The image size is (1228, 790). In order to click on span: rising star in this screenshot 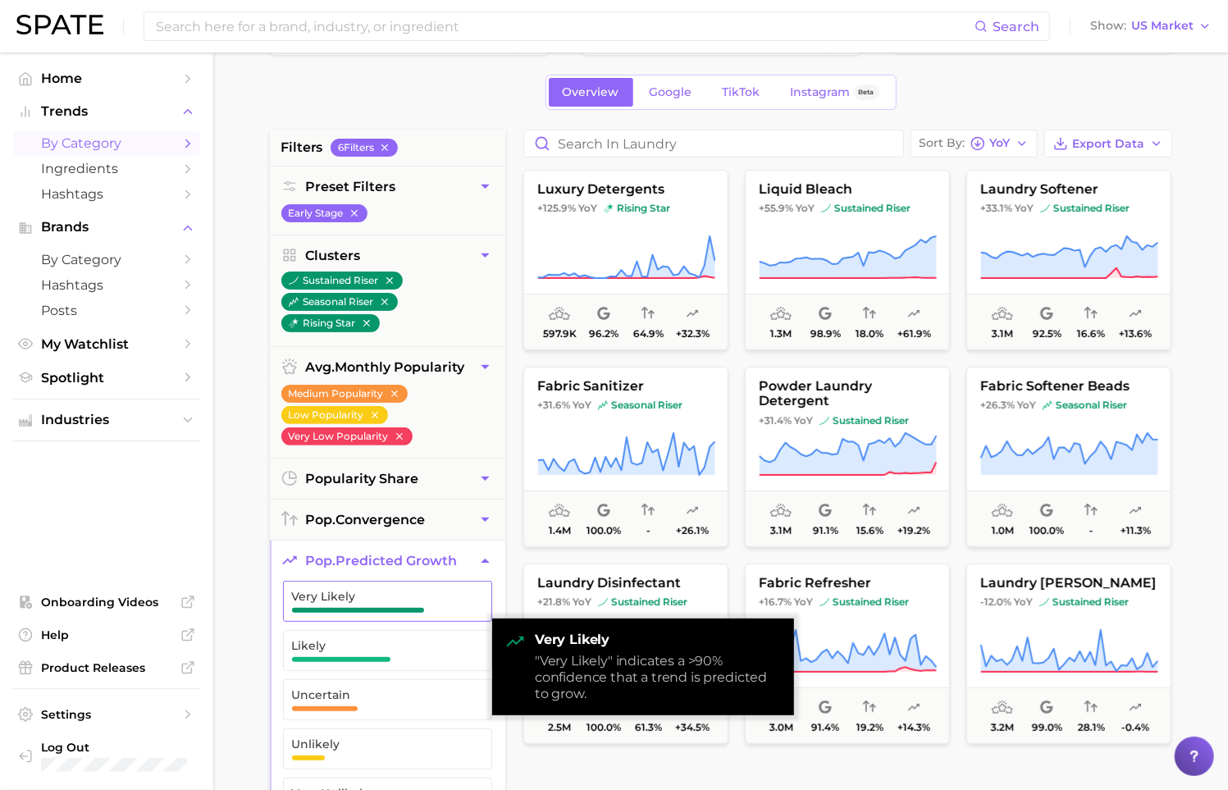, I will do `click(636, 208)`.